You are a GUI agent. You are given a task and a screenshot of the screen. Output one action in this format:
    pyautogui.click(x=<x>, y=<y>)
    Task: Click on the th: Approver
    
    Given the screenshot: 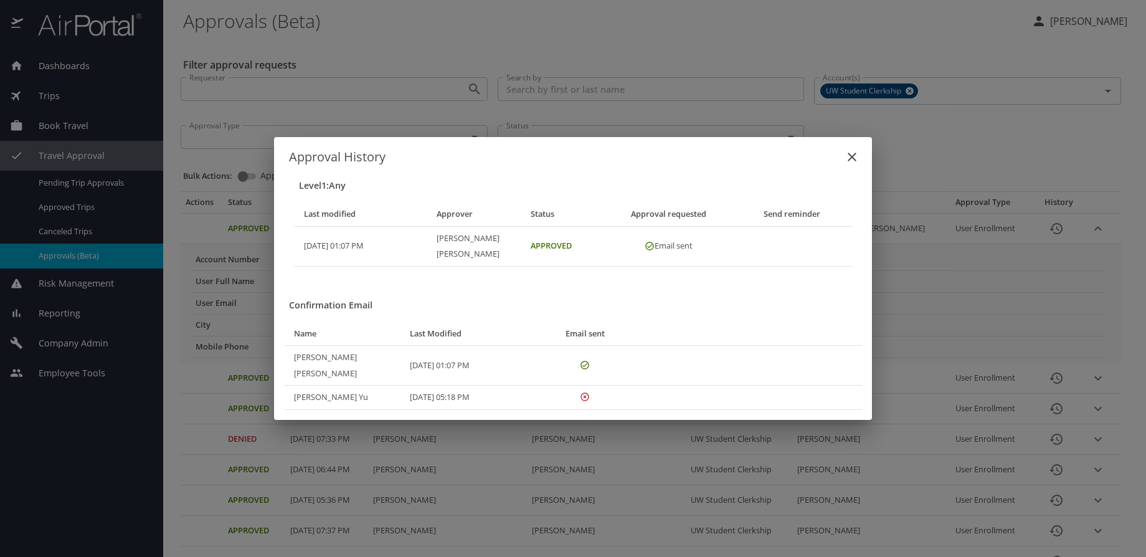 What is the action you would take?
    pyautogui.click(x=474, y=214)
    